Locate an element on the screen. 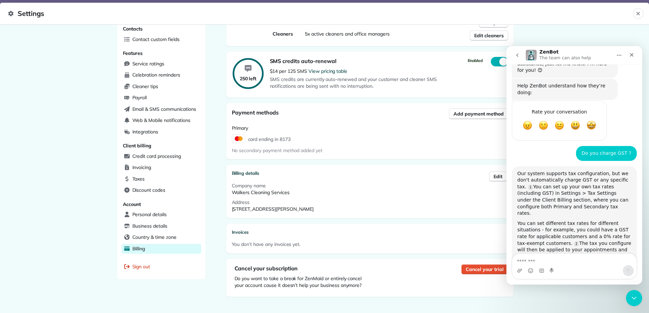  span: Country & time zone is located at coordinates (154, 237).